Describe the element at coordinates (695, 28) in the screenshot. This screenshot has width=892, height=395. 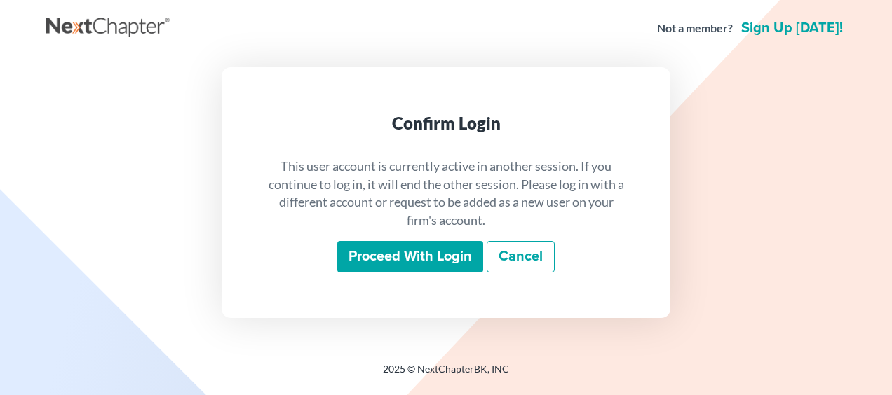
I see `strong: Not a member?` at that location.